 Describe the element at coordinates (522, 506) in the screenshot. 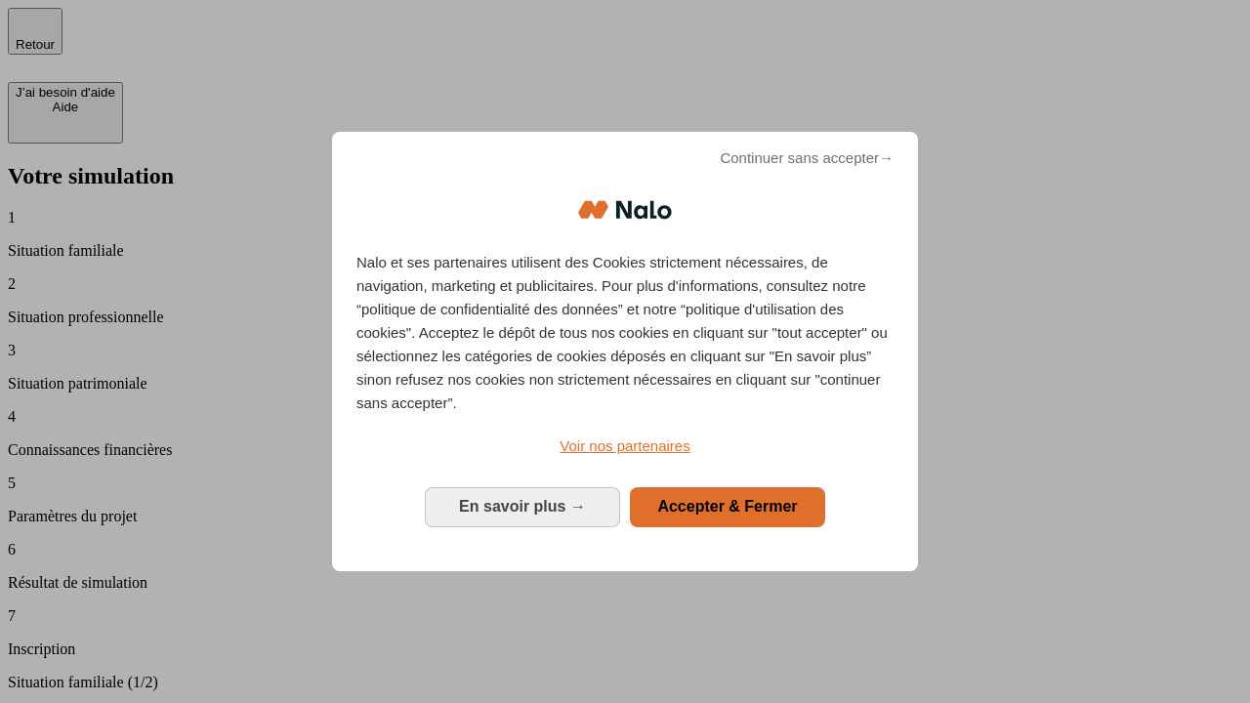

I see `span: En savoir plus →` at that location.